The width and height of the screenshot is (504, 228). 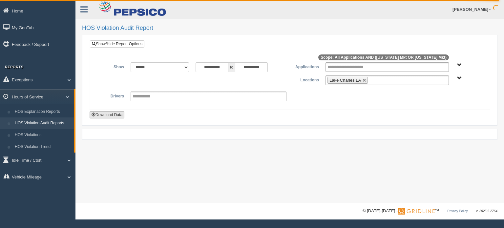 I want to click on label: Show, so click(x=111, y=66).